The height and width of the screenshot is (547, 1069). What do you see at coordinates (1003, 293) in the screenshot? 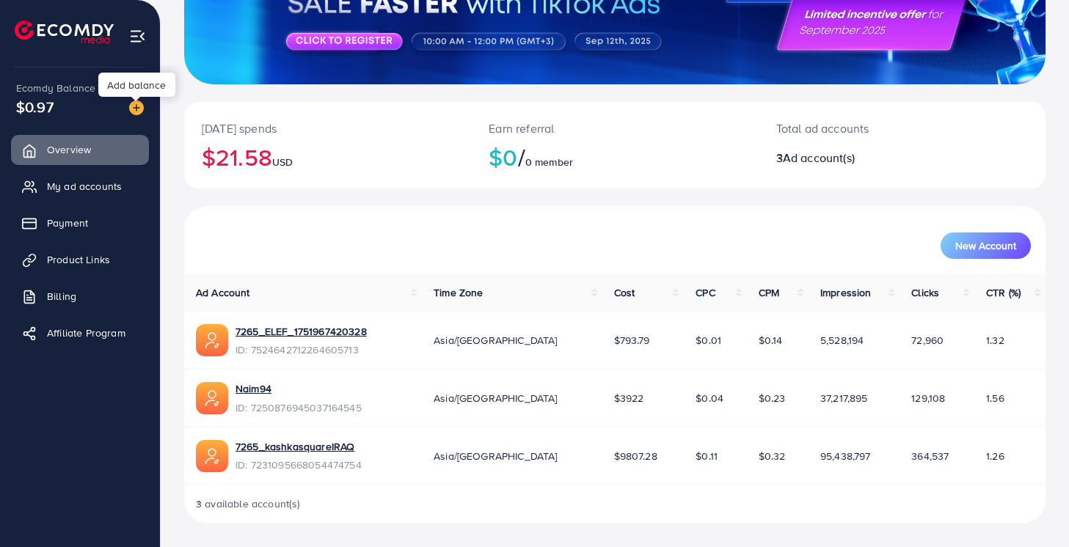
I see `span: CTR (%)` at bounding box center [1003, 293].